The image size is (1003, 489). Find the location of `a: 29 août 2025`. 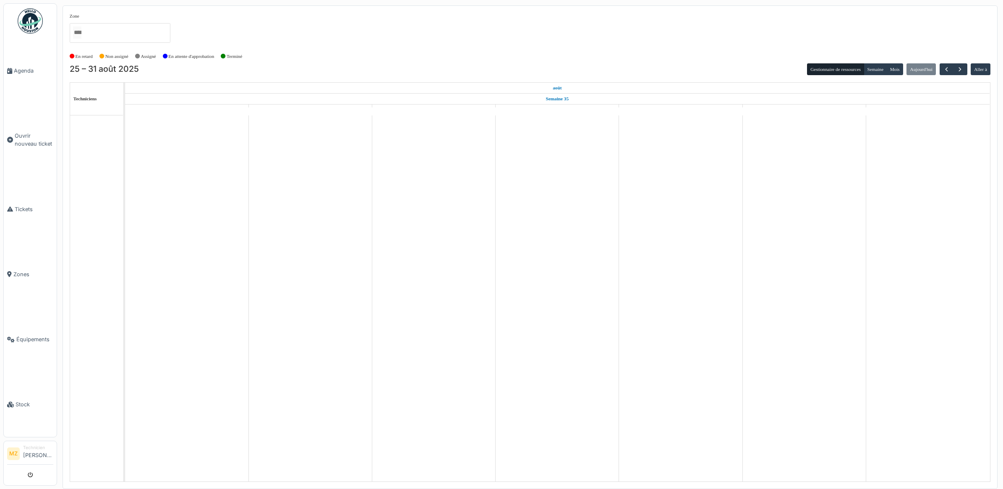

a: 29 août 2025 is located at coordinates (681, 110).